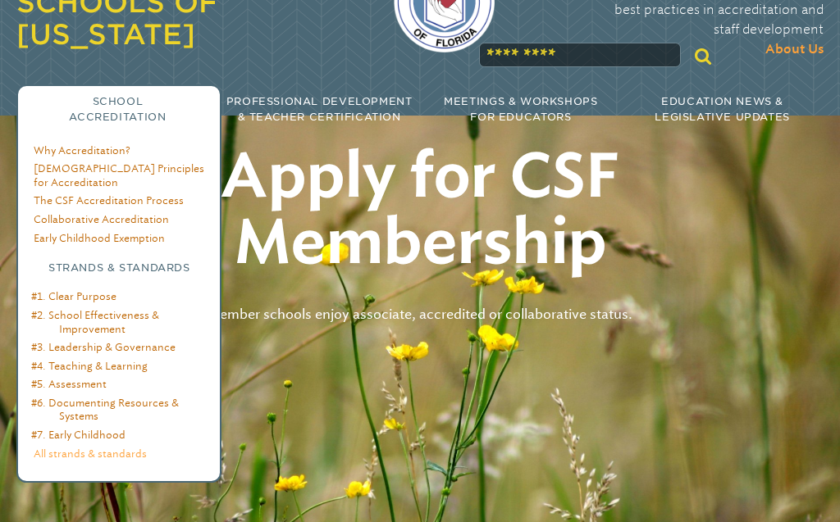 The width and height of the screenshot is (840, 522). What do you see at coordinates (420, 315) in the screenshot?
I see `p: Member schools enjoy associate, accredited or collaborative status.` at bounding box center [420, 315].